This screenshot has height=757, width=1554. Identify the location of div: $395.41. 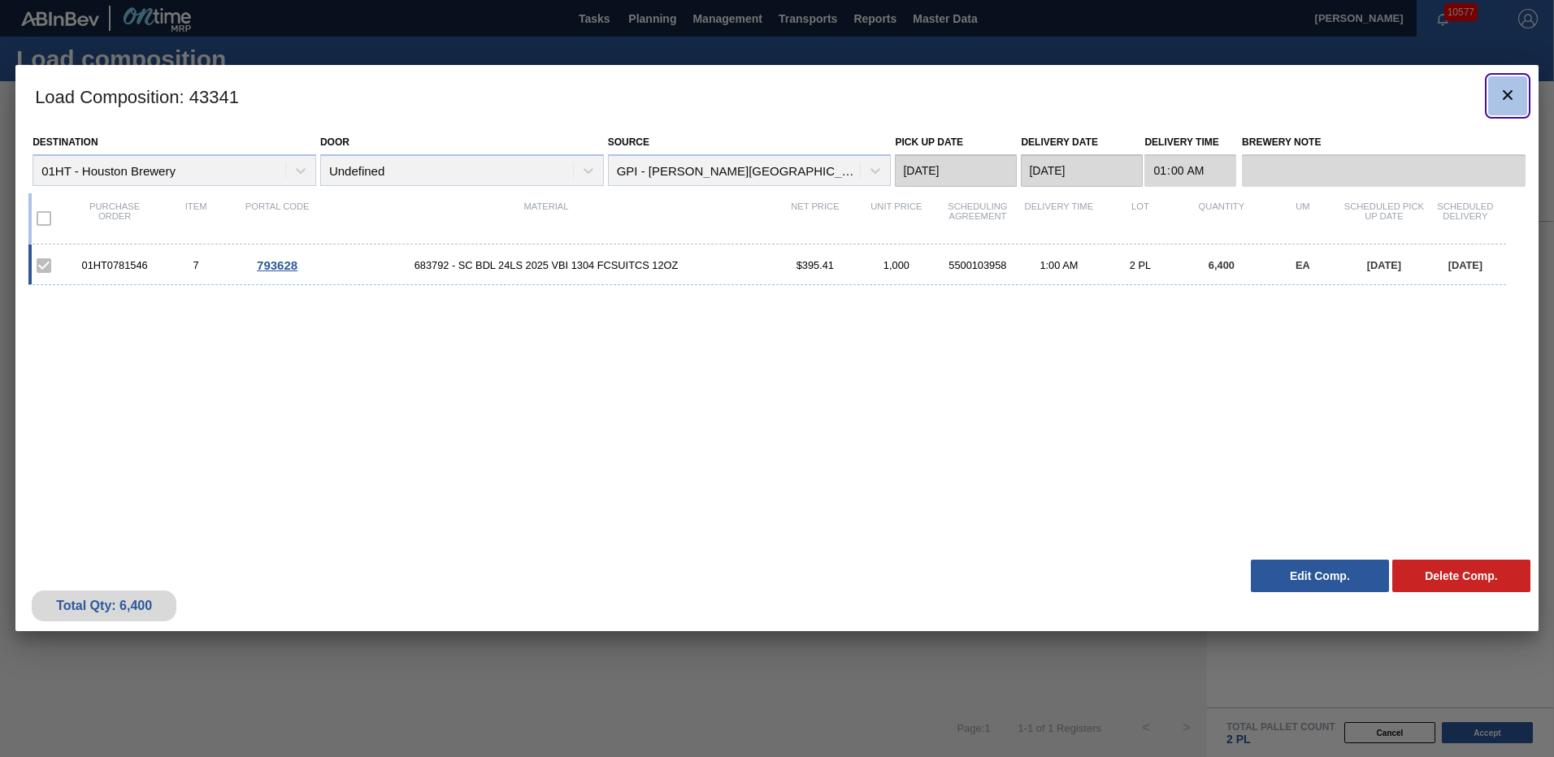
(815, 265).